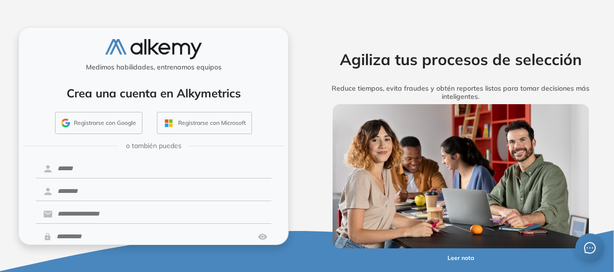 This screenshot has height=272, width=614. I want to click on h4: Crea una cuenta en Alkymetrics, so click(153, 93).